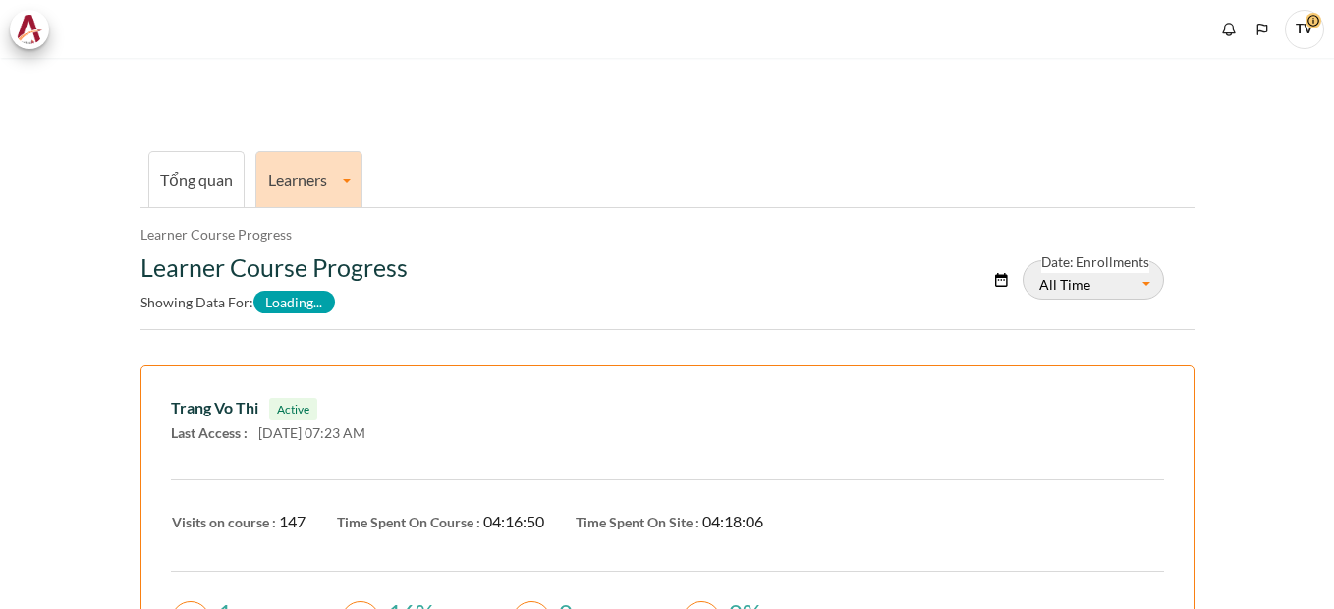  I want to click on span: Loading..., so click(295, 302).